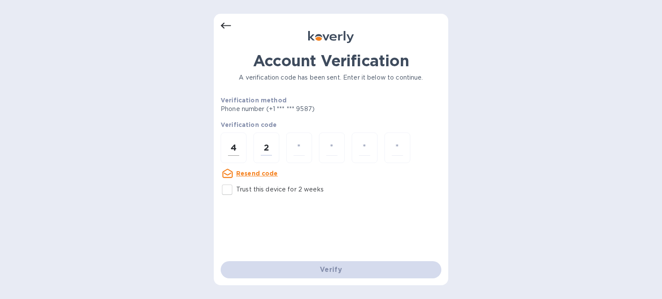  What do you see at coordinates (253, 100) in the screenshot?
I see `b: Verification method` at bounding box center [253, 100].